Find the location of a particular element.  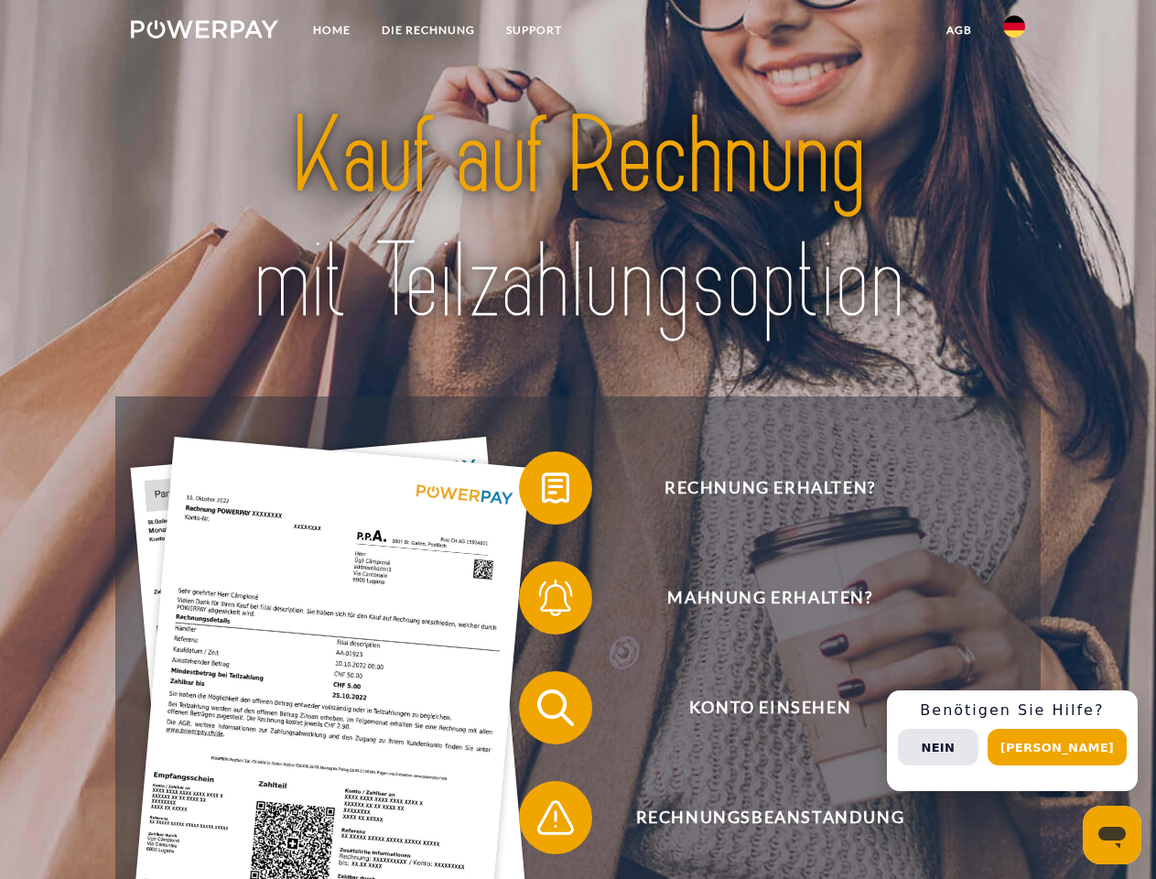

a: SUPPORT is located at coordinates (534, 30).